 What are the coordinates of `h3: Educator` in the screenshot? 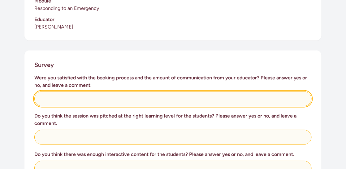 It's located at (173, 19).